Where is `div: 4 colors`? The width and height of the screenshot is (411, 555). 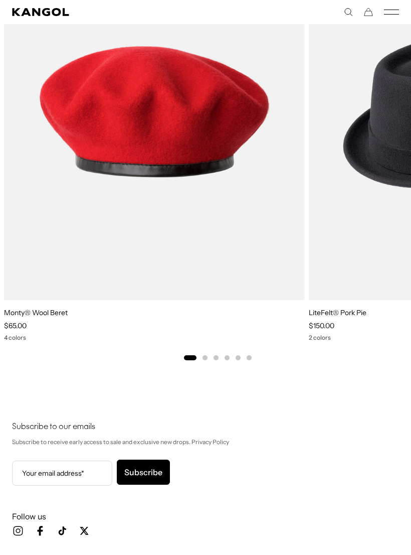 div: 4 colors is located at coordinates (154, 338).